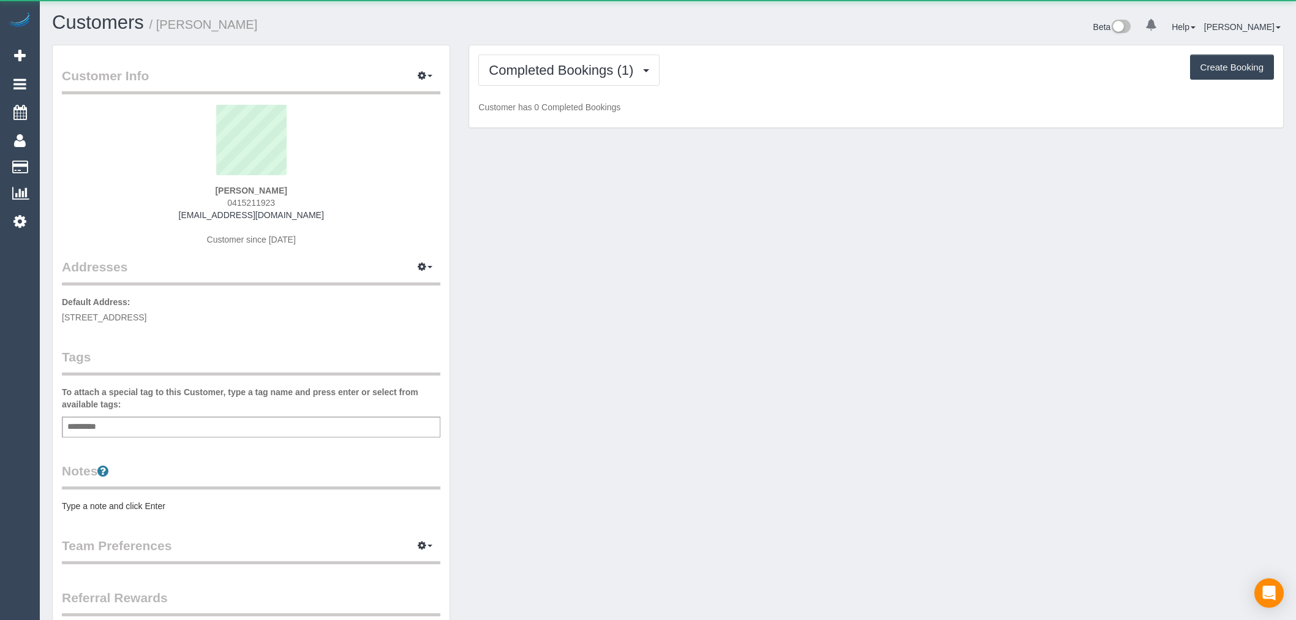  What do you see at coordinates (1112, 27) in the screenshot?
I see `a: Beta` at bounding box center [1112, 27].